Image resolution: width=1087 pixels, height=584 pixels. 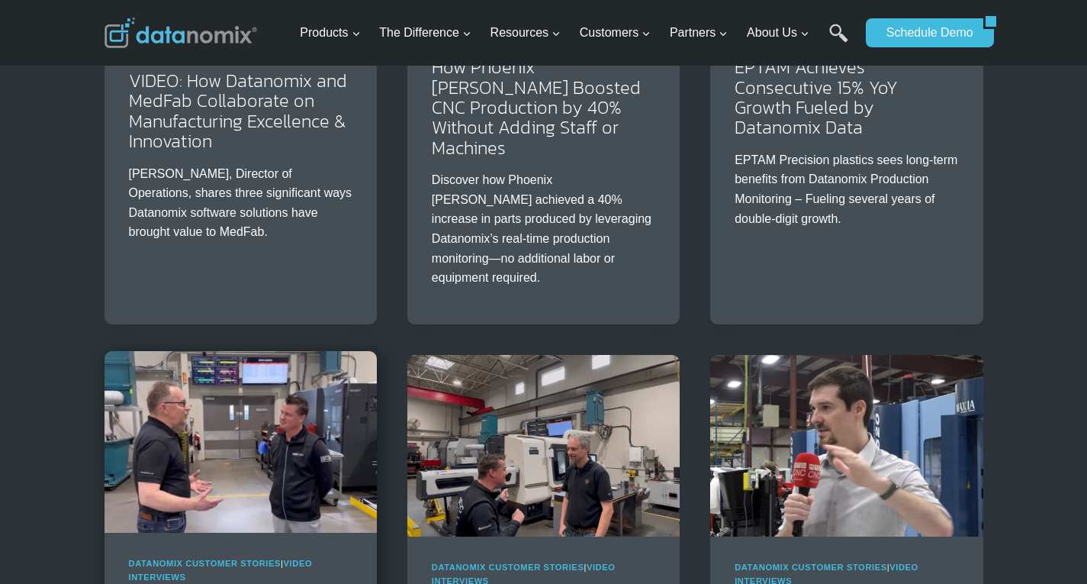 I want to click on a: Search, so click(x=839, y=40).